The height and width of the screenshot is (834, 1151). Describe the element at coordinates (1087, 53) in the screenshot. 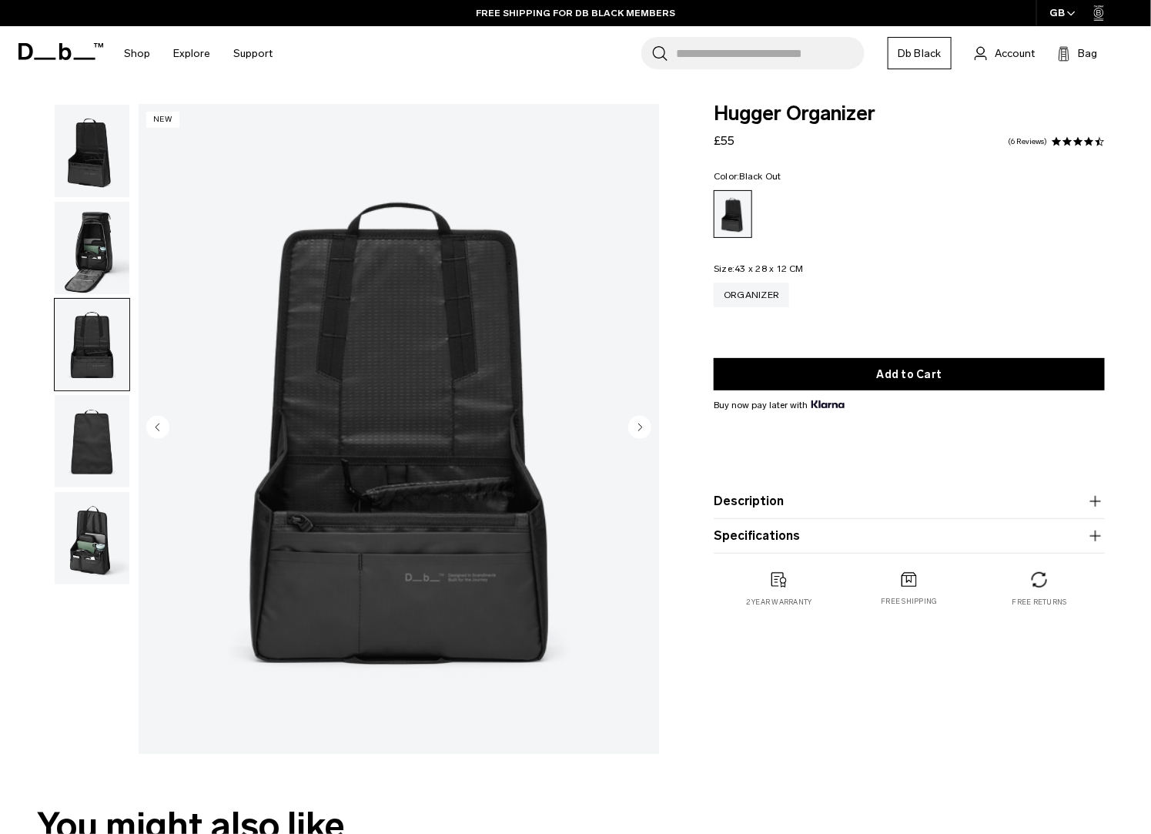

I see `span: Bag` at that location.